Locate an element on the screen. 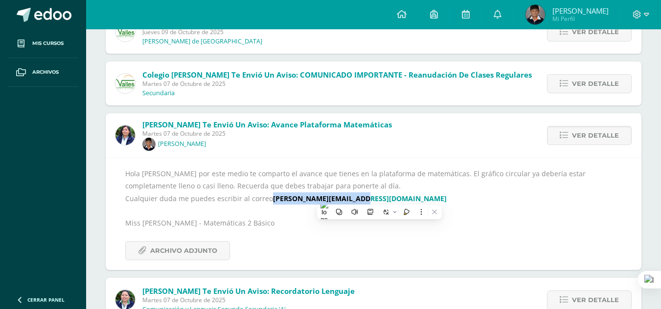 Image resolution: width=661 pixels, height=309 pixels. a: Archivos is located at coordinates (43, 72).